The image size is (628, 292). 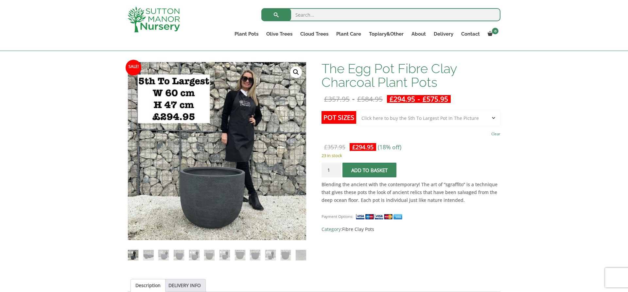 I want to click on a: About, so click(x=418, y=34).